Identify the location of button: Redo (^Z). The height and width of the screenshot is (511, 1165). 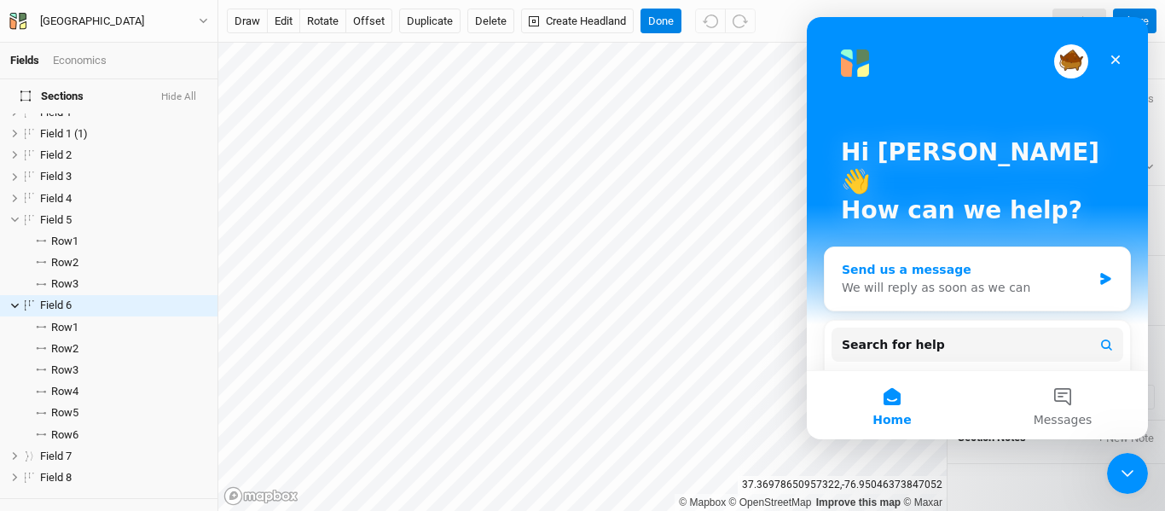
(740, 21).